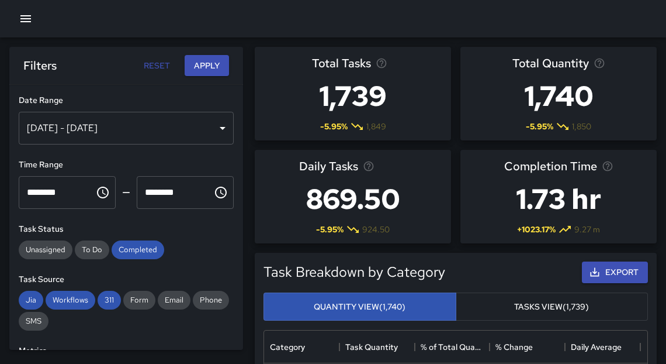 This screenshot has height=364, width=666. I want to click on span: + 1023.17 %, so click(537, 229).